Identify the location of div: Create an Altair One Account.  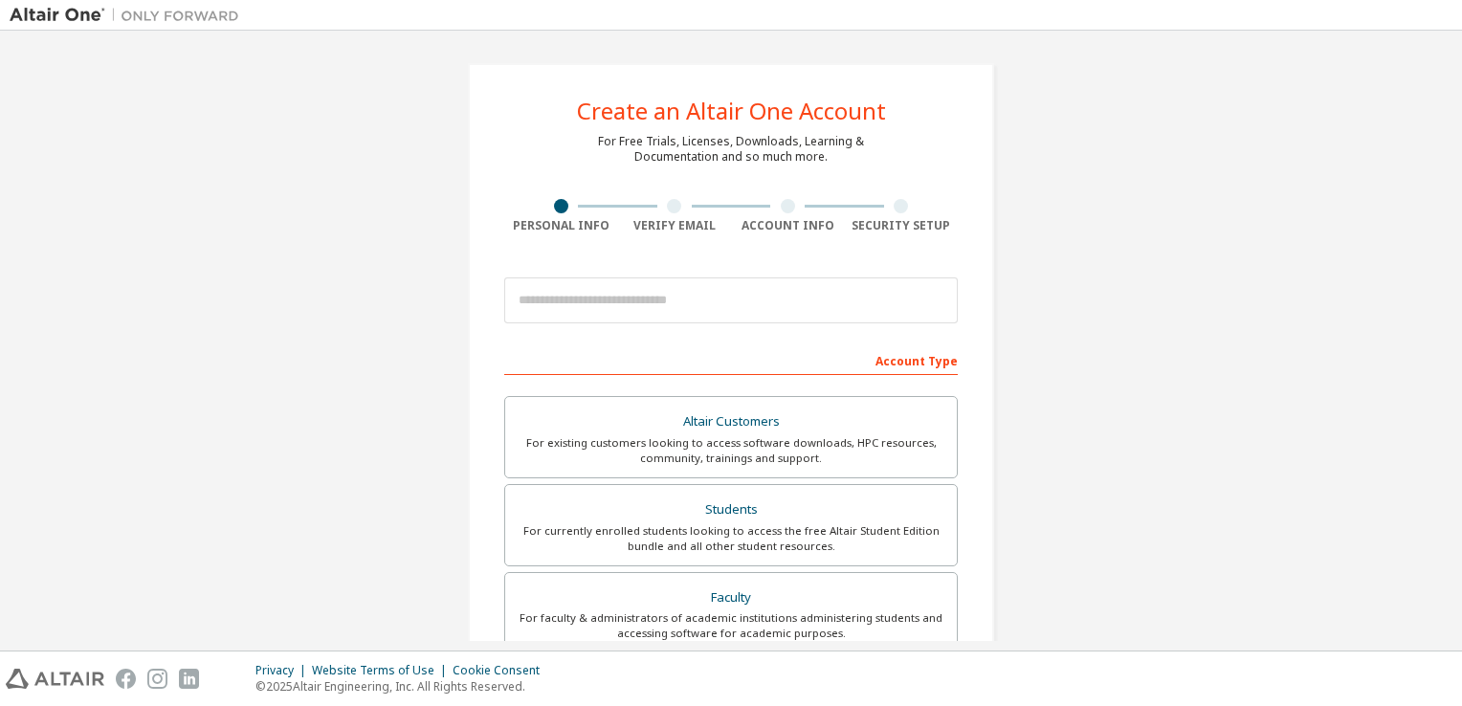
(731, 111).